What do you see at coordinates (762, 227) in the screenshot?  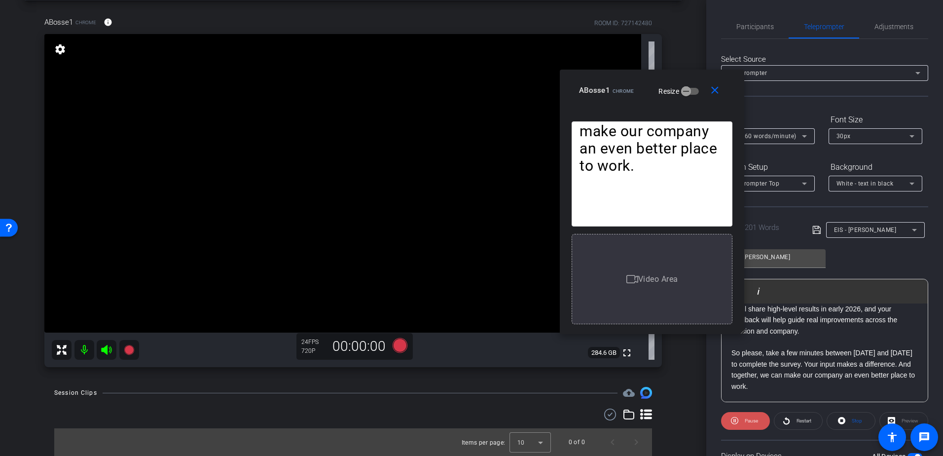 I see `span: 201 Words` at bounding box center [762, 227].